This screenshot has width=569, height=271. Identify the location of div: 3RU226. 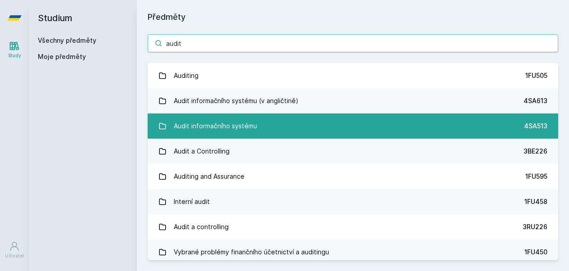
(535, 227).